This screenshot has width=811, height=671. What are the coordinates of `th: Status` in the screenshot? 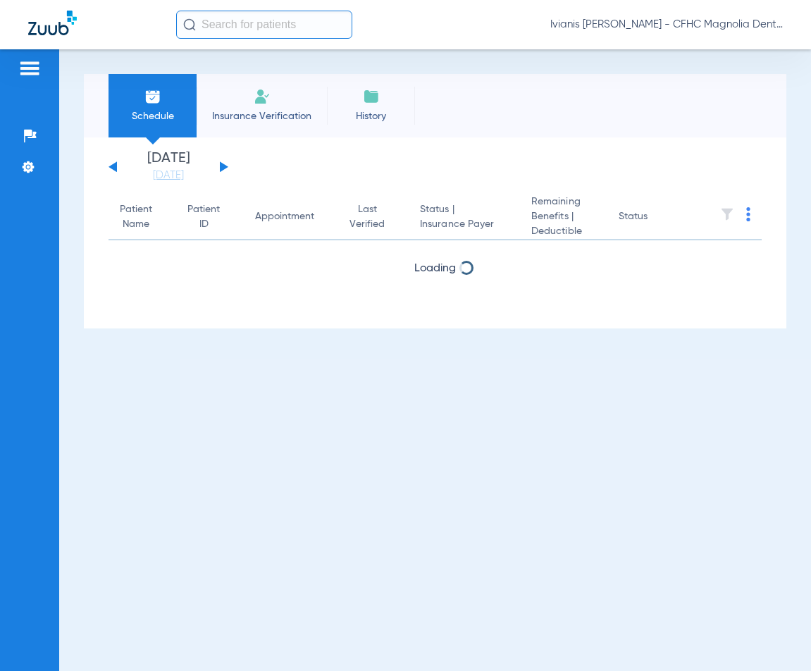 It's located at (655, 217).